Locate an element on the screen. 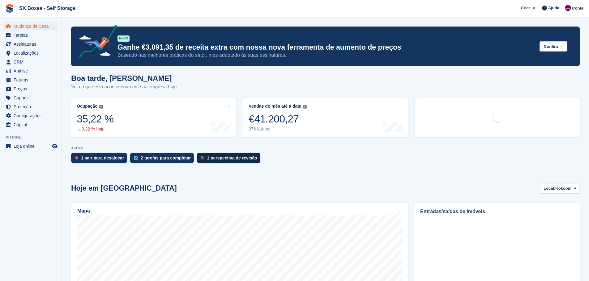 The width and height of the screenshot is (589, 281). h2: Mapa is located at coordinates (83, 211).